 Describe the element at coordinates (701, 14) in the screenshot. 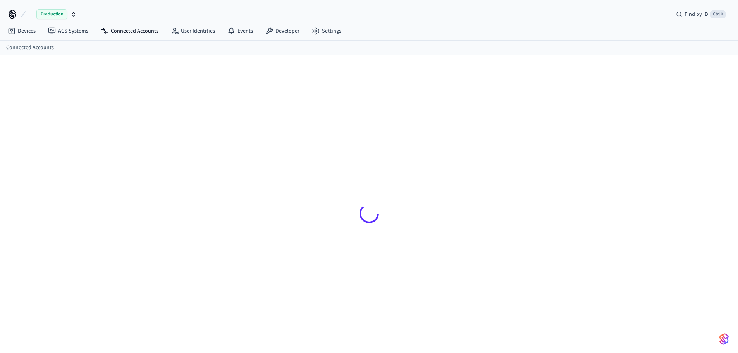

I see `div: Find by IDCtrl K` at that location.